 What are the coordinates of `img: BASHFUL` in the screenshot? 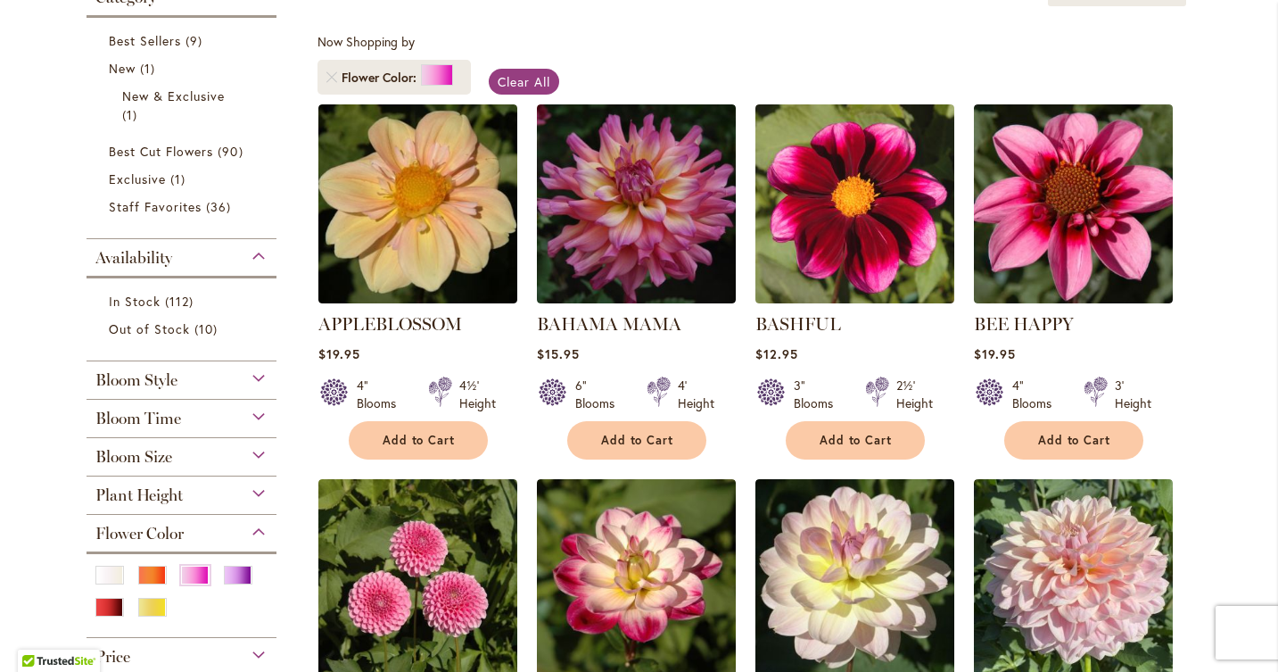 It's located at (855, 203).